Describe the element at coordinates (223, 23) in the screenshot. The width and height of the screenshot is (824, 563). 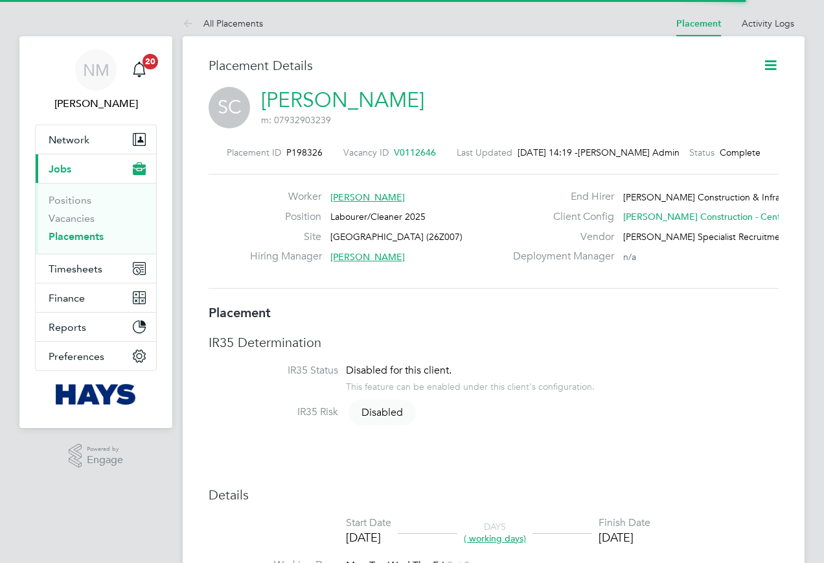
I see `a: All Placements` at that location.